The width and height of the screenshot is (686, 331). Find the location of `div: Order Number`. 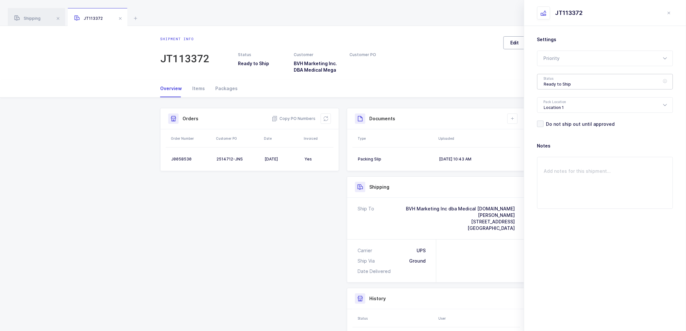

div: Order Number is located at coordinates (191, 138).